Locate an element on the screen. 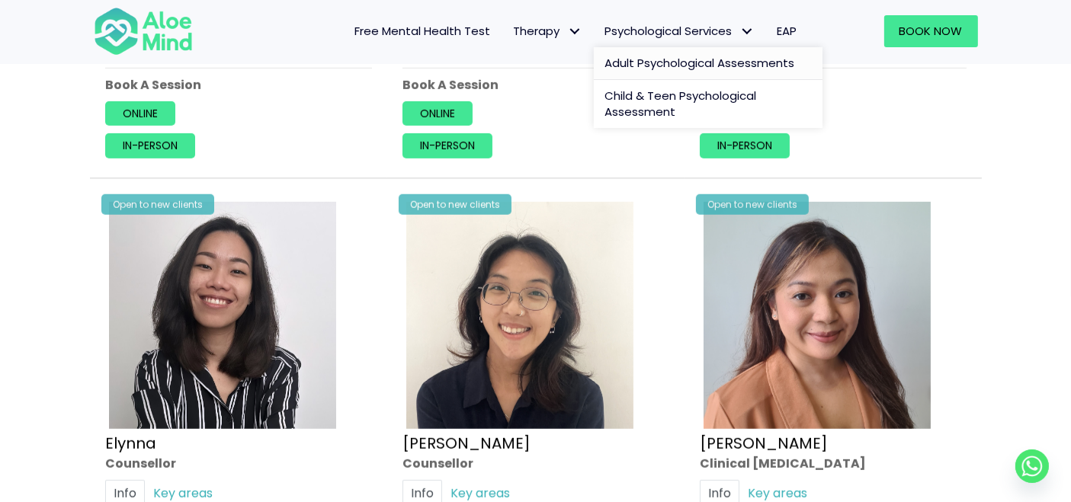 The image size is (1071, 502). a: Free Mental Health Test is located at coordinates (423, 31).